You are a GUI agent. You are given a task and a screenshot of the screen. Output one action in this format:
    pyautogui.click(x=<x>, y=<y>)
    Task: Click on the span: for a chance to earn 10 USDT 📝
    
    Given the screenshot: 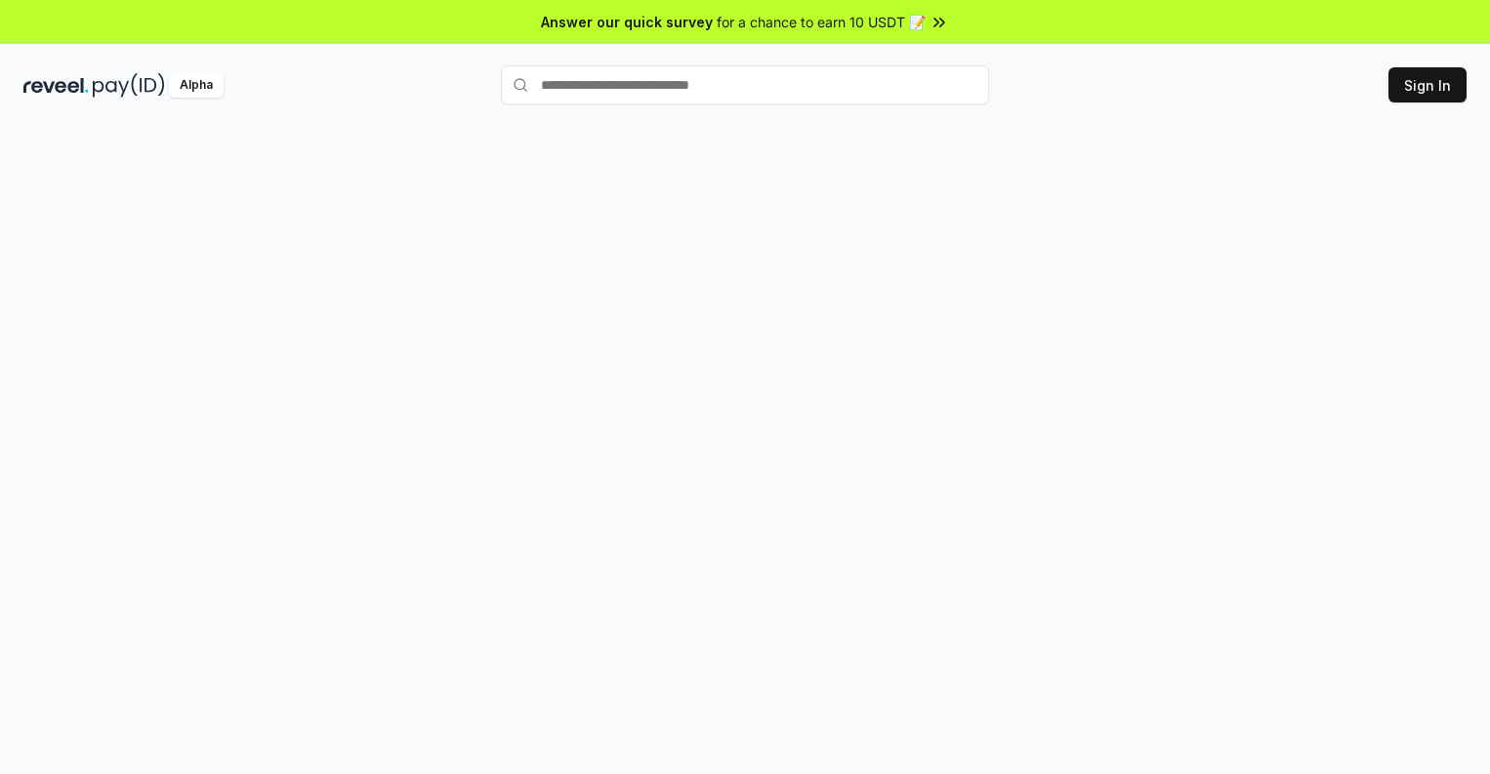 What is the action you would take?
    pyautogui.click(x=821, y=21)
    